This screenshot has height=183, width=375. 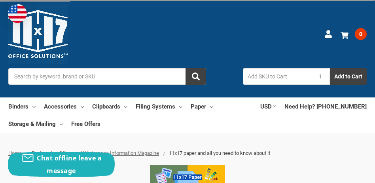 I want to click on a: Binders, so click(x=22, y=106).